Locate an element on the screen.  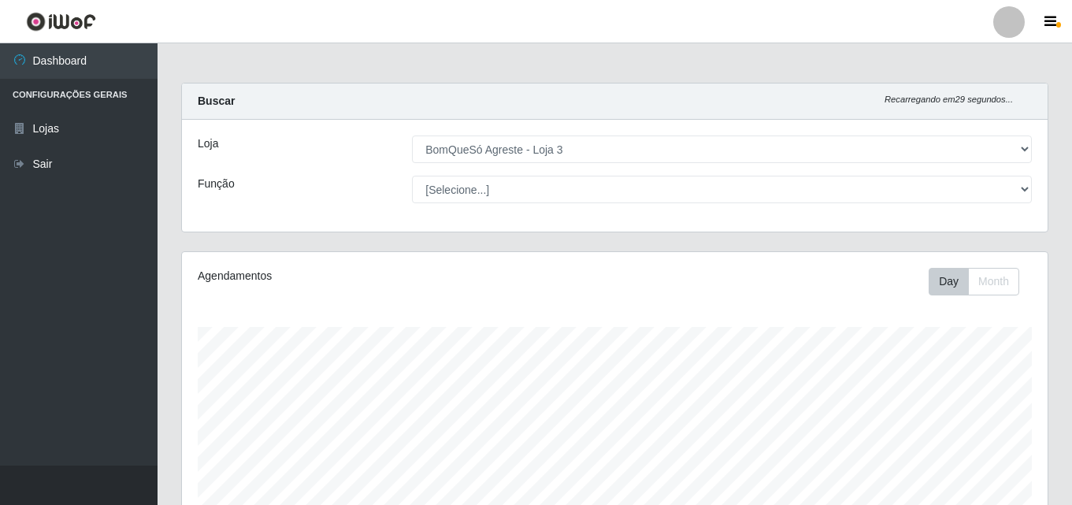
i: Recarregando em 29 segundos... is located at coordinates (949, 99).